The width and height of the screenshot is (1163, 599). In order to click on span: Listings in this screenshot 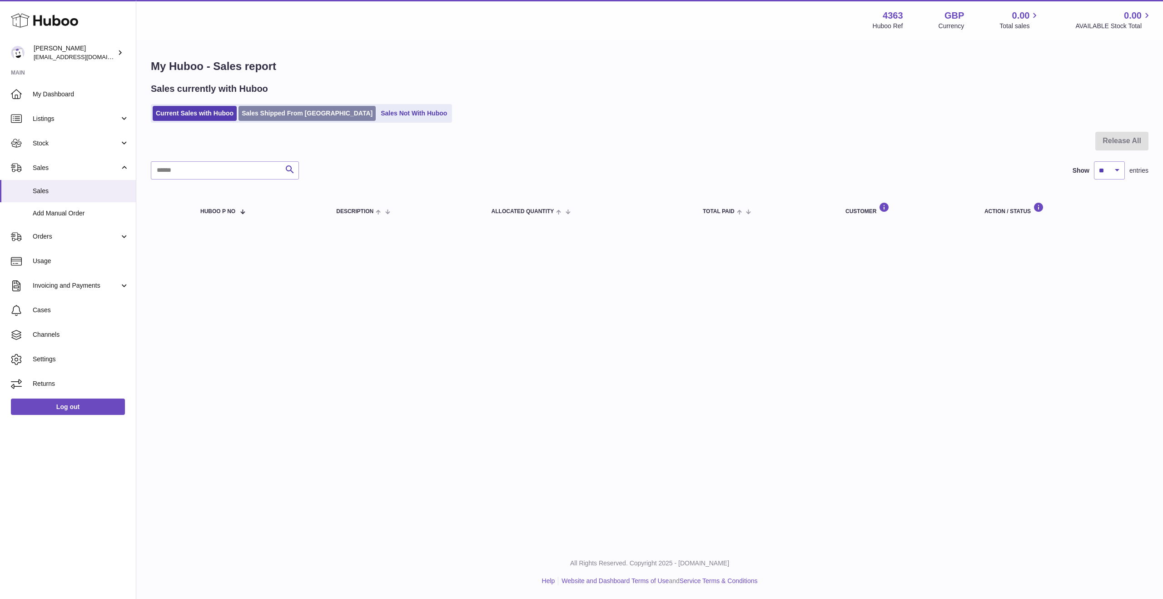, I will do `click(76, 119)`.